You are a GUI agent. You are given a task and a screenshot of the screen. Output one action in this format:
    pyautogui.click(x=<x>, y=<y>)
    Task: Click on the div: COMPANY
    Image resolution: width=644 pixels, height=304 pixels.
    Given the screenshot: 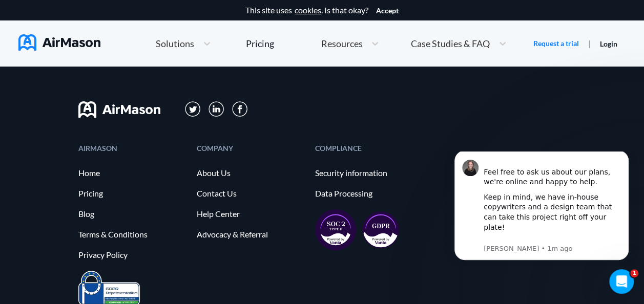 What is the action you would take?
    pyautogui.click(x=250, y=148)
    